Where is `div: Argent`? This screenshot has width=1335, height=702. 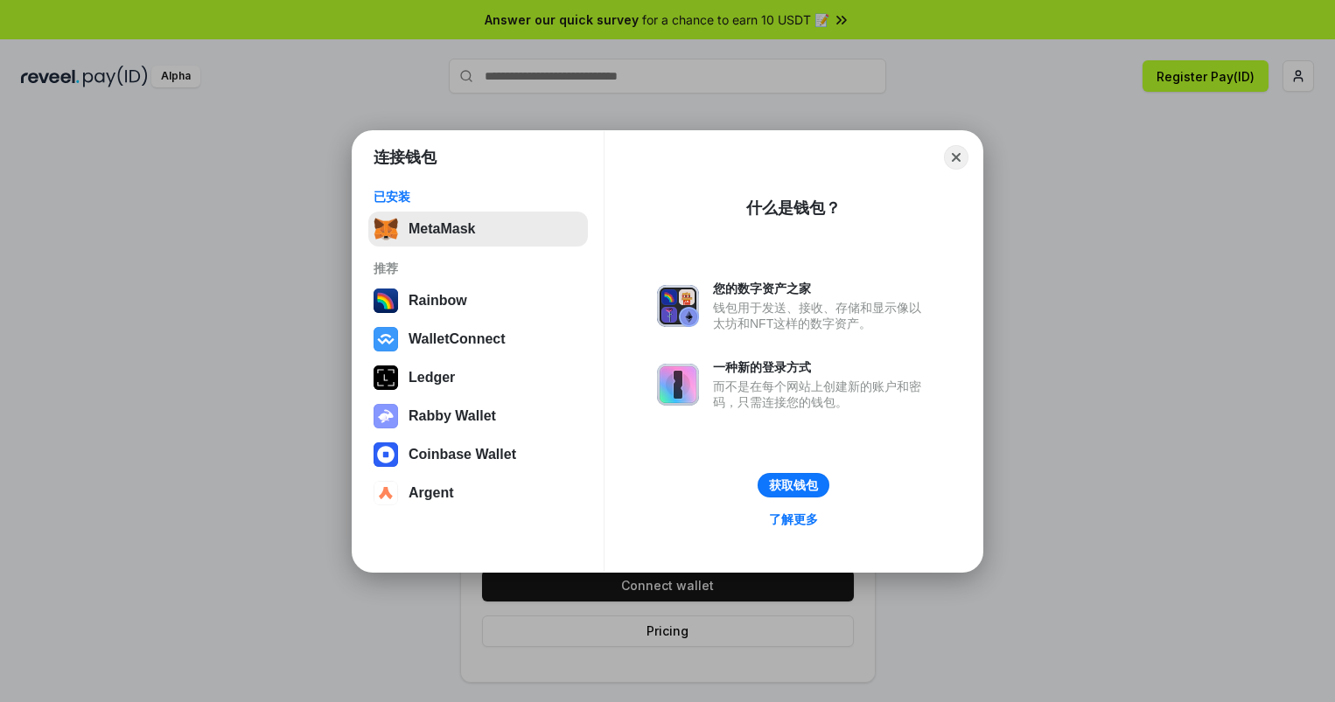 div: Argent is located at coordinates (431, 493).